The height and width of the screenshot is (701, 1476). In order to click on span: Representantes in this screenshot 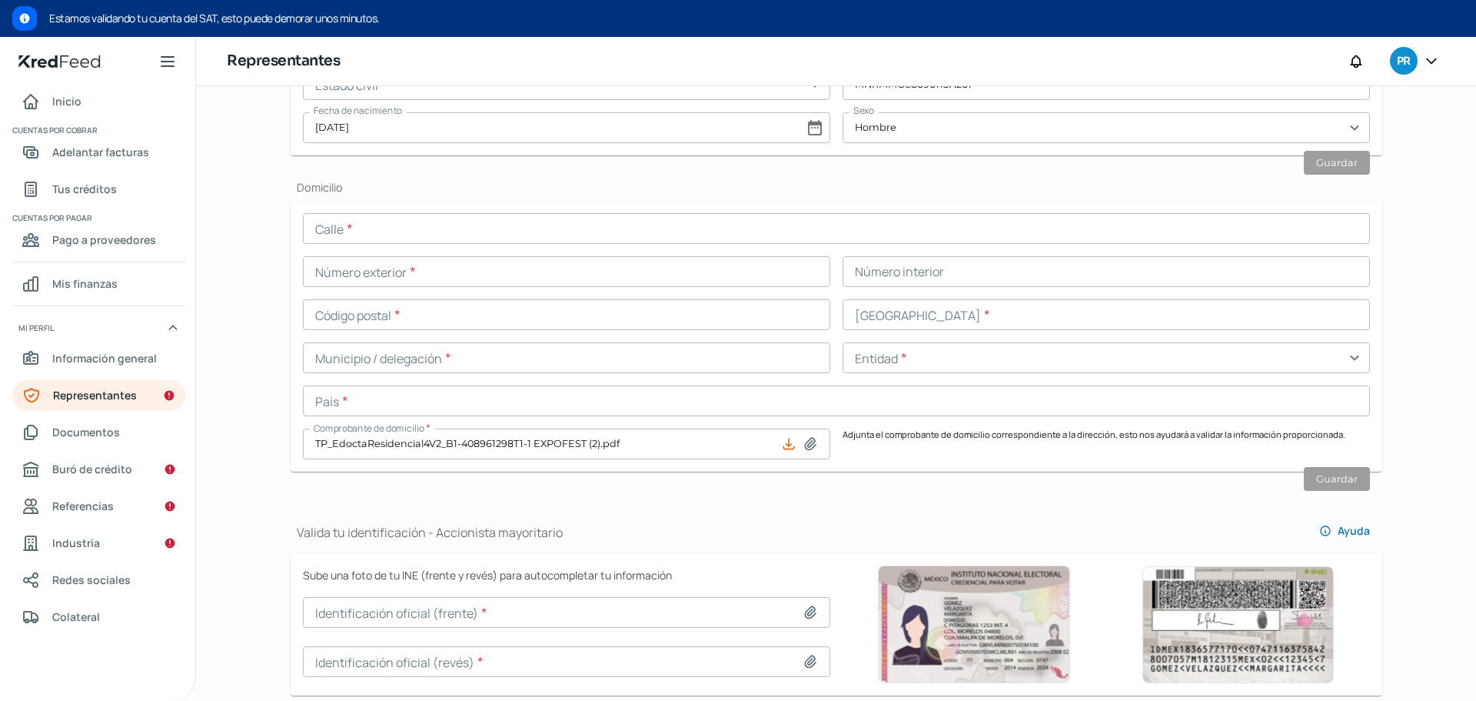, I will do `click(95, 394)`.